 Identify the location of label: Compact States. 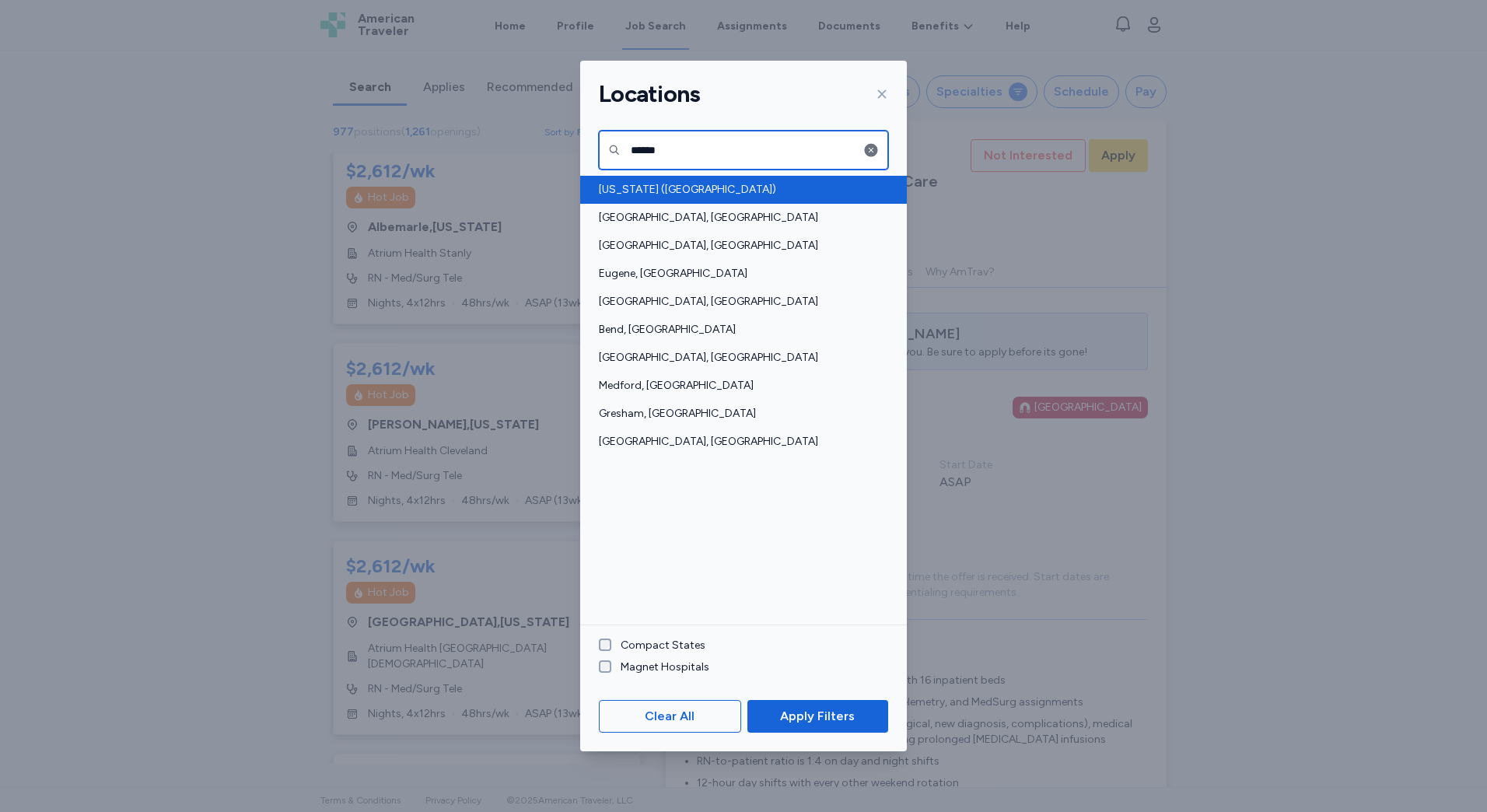
(658, 645).